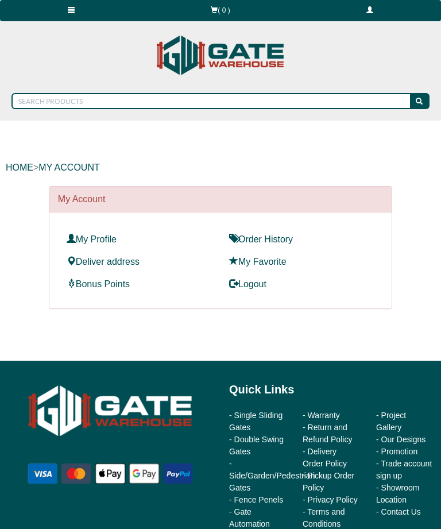 The width and height of the screenshot is (441, 529). I want to click on a: - Contact Us, so click(399, 512).